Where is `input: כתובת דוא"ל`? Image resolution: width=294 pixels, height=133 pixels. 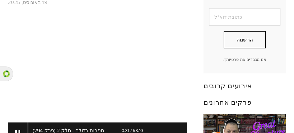 input: כתובת דוא"ל is located at coordinates (244, 17).